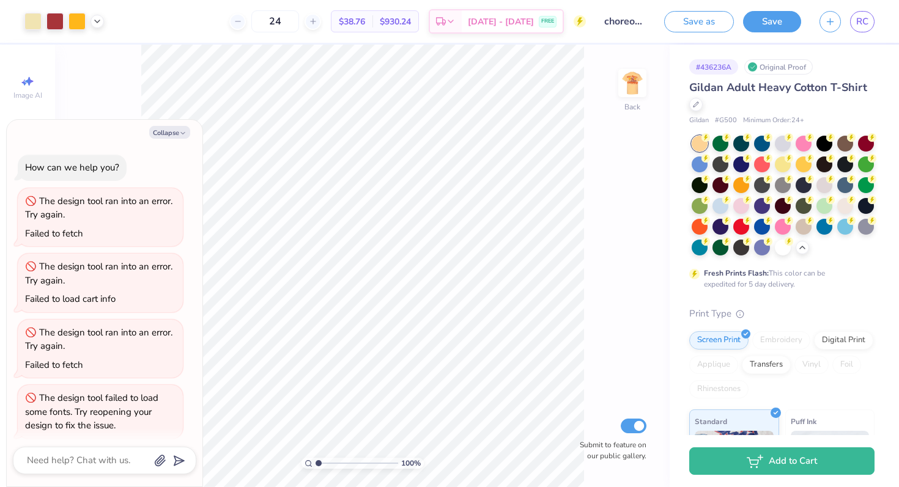  I want to click on div: Applique, so click(713, 365).